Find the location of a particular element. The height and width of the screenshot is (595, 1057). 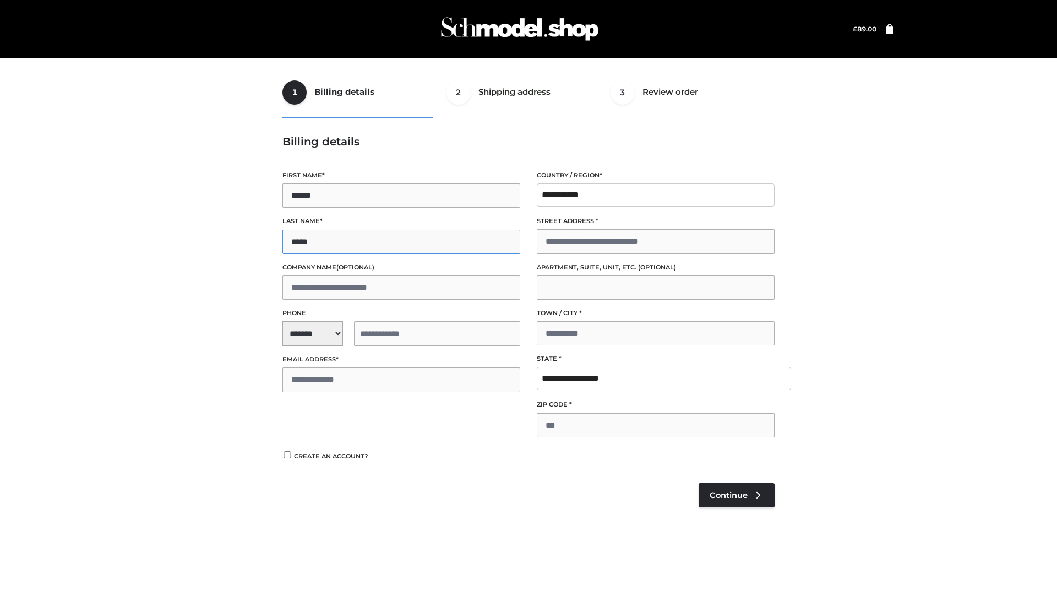

h3: Billing details is located at coordinates (529, 141).